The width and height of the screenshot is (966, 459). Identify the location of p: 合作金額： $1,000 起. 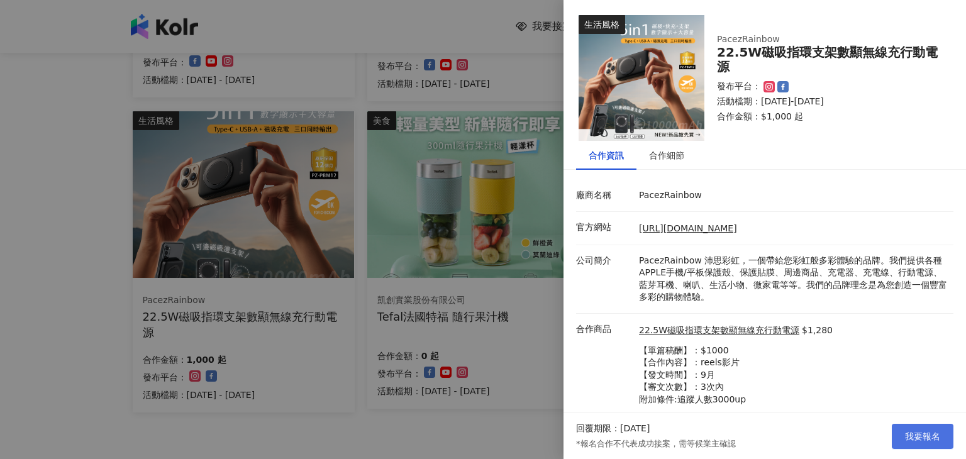
(827, 117).